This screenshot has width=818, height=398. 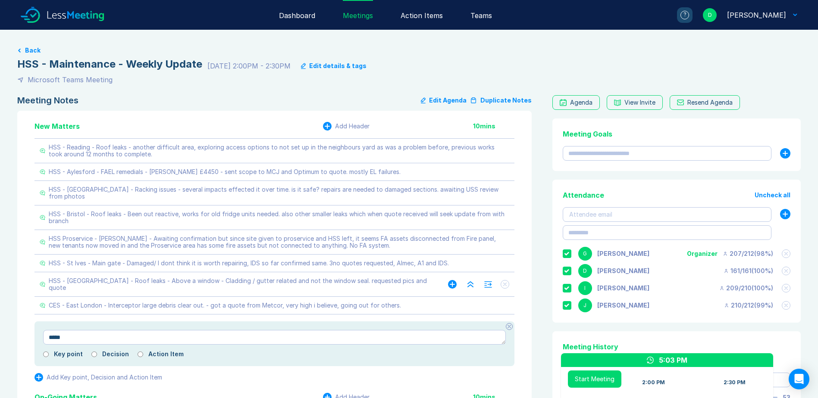 I want to click on div: 10 mins, so click(x=493, y=126).